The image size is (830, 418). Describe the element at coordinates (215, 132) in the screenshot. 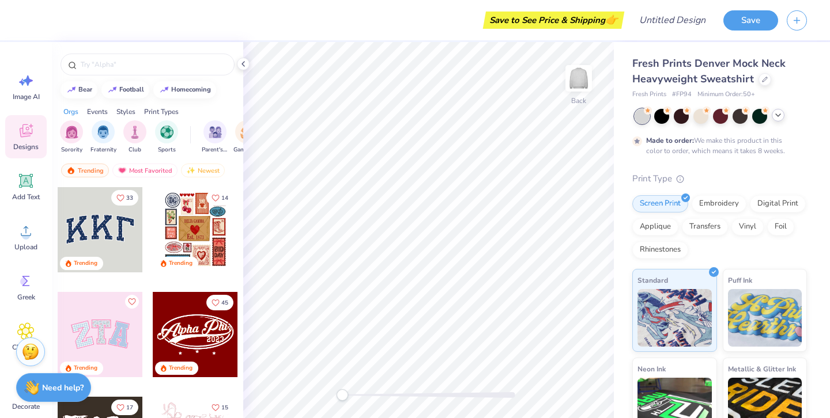

I see `img: Parent's Weekend Image` at that location.